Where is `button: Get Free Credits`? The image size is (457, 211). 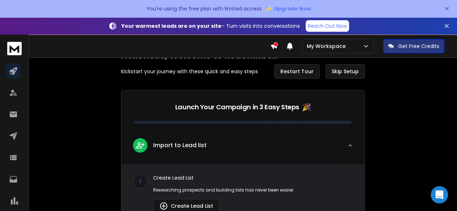
button: Get Free Credits is located at coordinates (414, 46).